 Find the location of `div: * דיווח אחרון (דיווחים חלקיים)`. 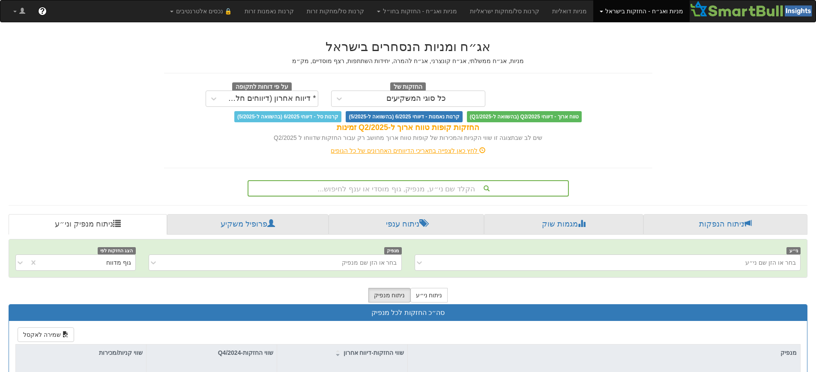

div: * דיווח אחרון (דיווחים חלקיים) is located at coordinates (270, 99).